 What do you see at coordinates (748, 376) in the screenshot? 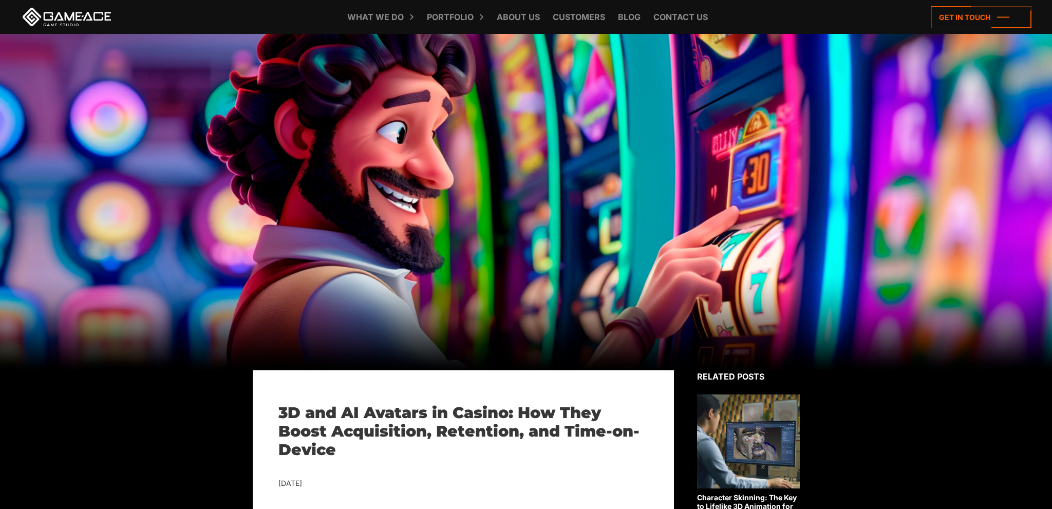
I see `div: Related posts` at bounding box center [748, 376].